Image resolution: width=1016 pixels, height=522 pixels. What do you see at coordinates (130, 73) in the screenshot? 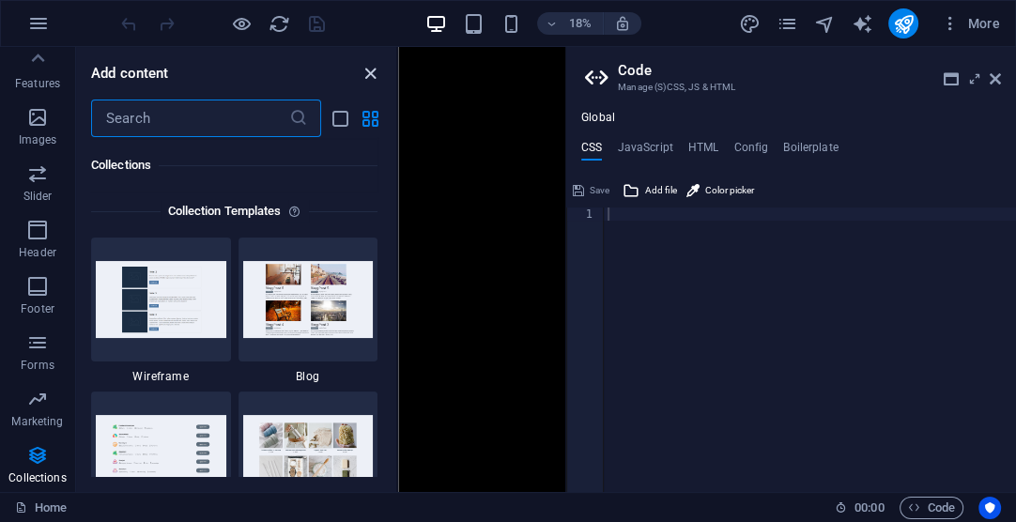
I see `h6: Add content` at bounding box center [130, 73].